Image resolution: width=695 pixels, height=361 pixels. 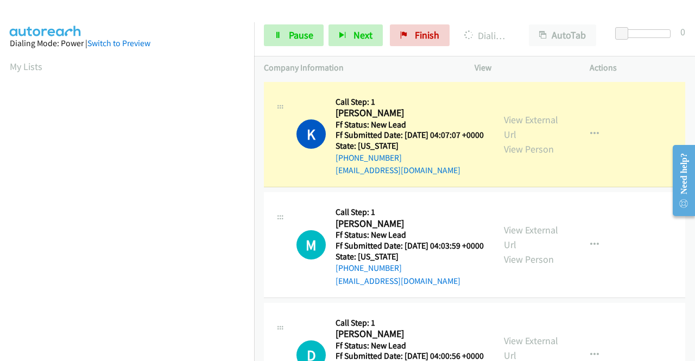 What do you see at coordinates (356, 35) in the screenshot?
I see `button: Next` at bounding box center [356, 35].